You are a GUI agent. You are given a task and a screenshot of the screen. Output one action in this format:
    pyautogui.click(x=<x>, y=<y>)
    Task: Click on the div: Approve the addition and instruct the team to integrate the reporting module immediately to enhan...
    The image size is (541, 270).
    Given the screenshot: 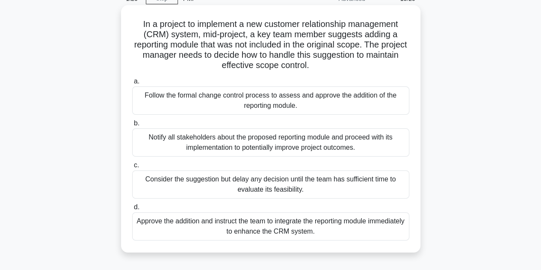 What is the action you would take?
    pyautogui.click(x=271, y=226)
    